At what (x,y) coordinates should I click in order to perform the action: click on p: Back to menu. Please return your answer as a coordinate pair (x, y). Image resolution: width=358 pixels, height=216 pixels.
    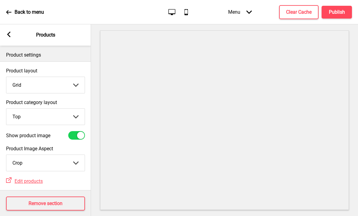
    Looking at the image, I should click on (29, 12).